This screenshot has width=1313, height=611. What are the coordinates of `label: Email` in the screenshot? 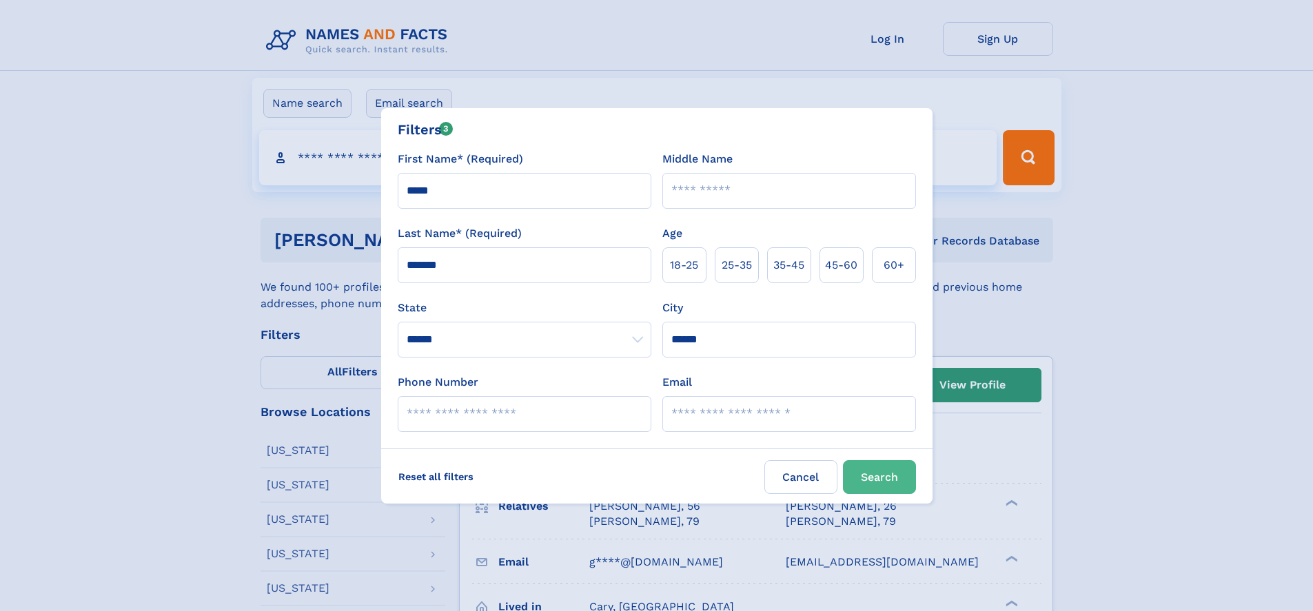 It's located at (677, 382).